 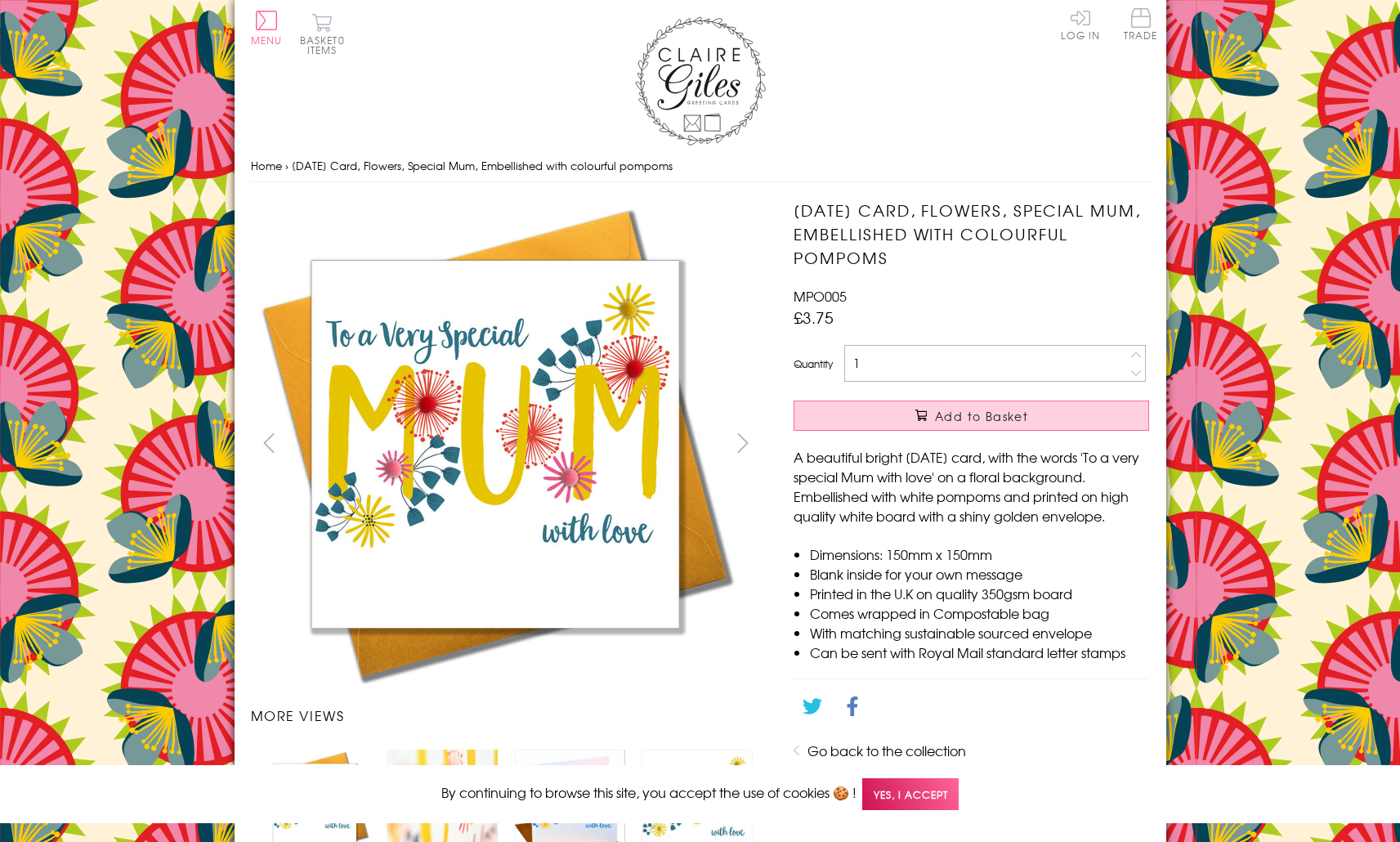 What do you see at coordinates (269, 442) in the screenshot?
I see `button: prev` at bounding box center [269, 442].